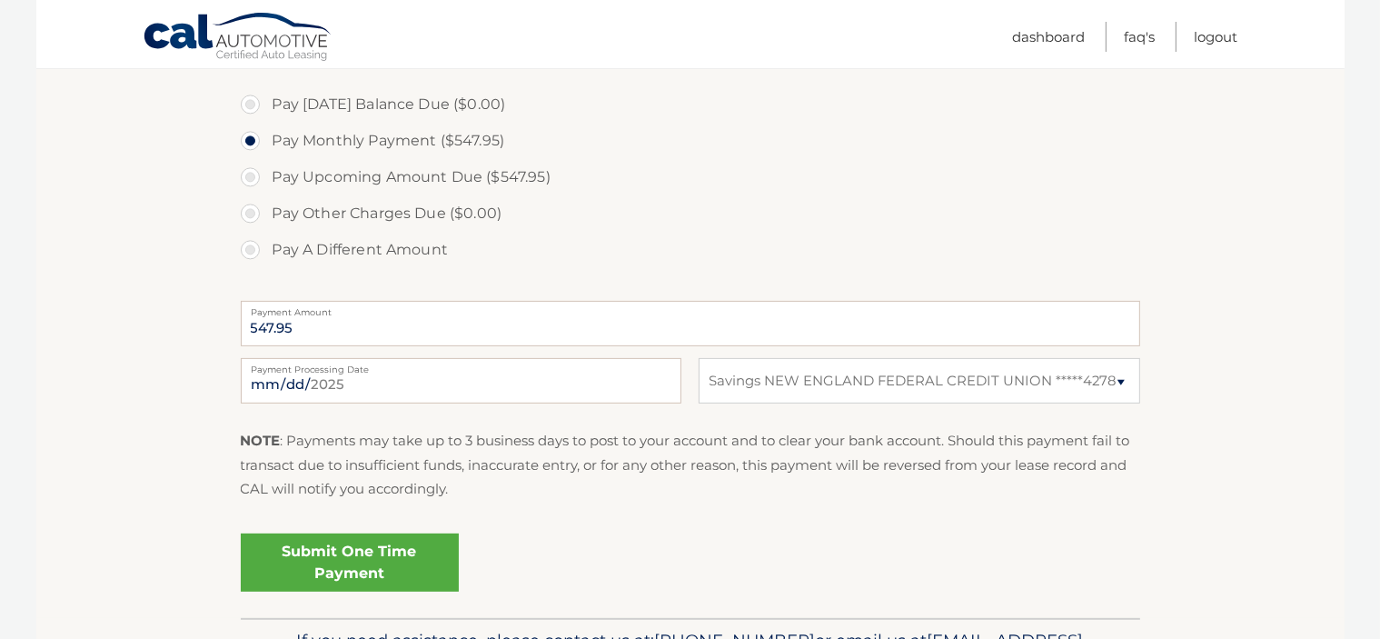 This screenshot has height=639, width=1380. I want to click on a: FAQ's, so click(1140, 36).